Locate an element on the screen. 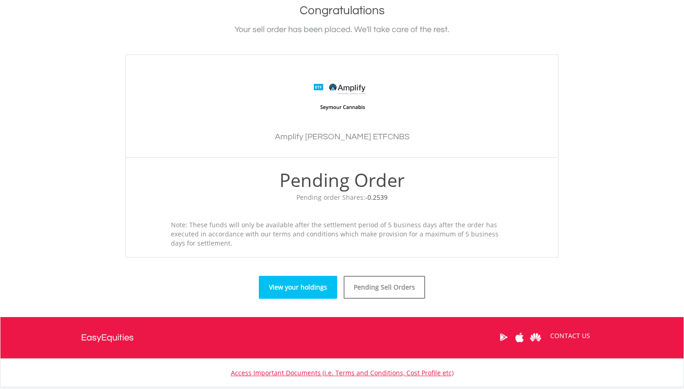  a: Google Play is located at coordinates (504, 337).